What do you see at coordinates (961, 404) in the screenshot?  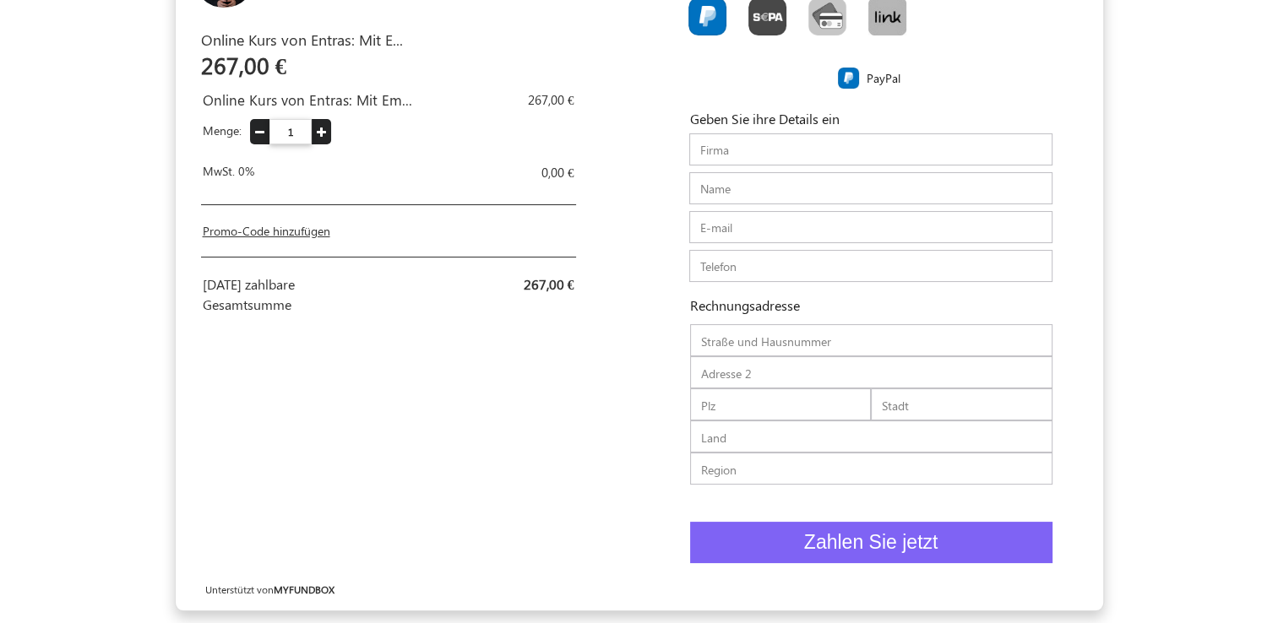 I see `input: Stadt` at bounding box center [961, 404].